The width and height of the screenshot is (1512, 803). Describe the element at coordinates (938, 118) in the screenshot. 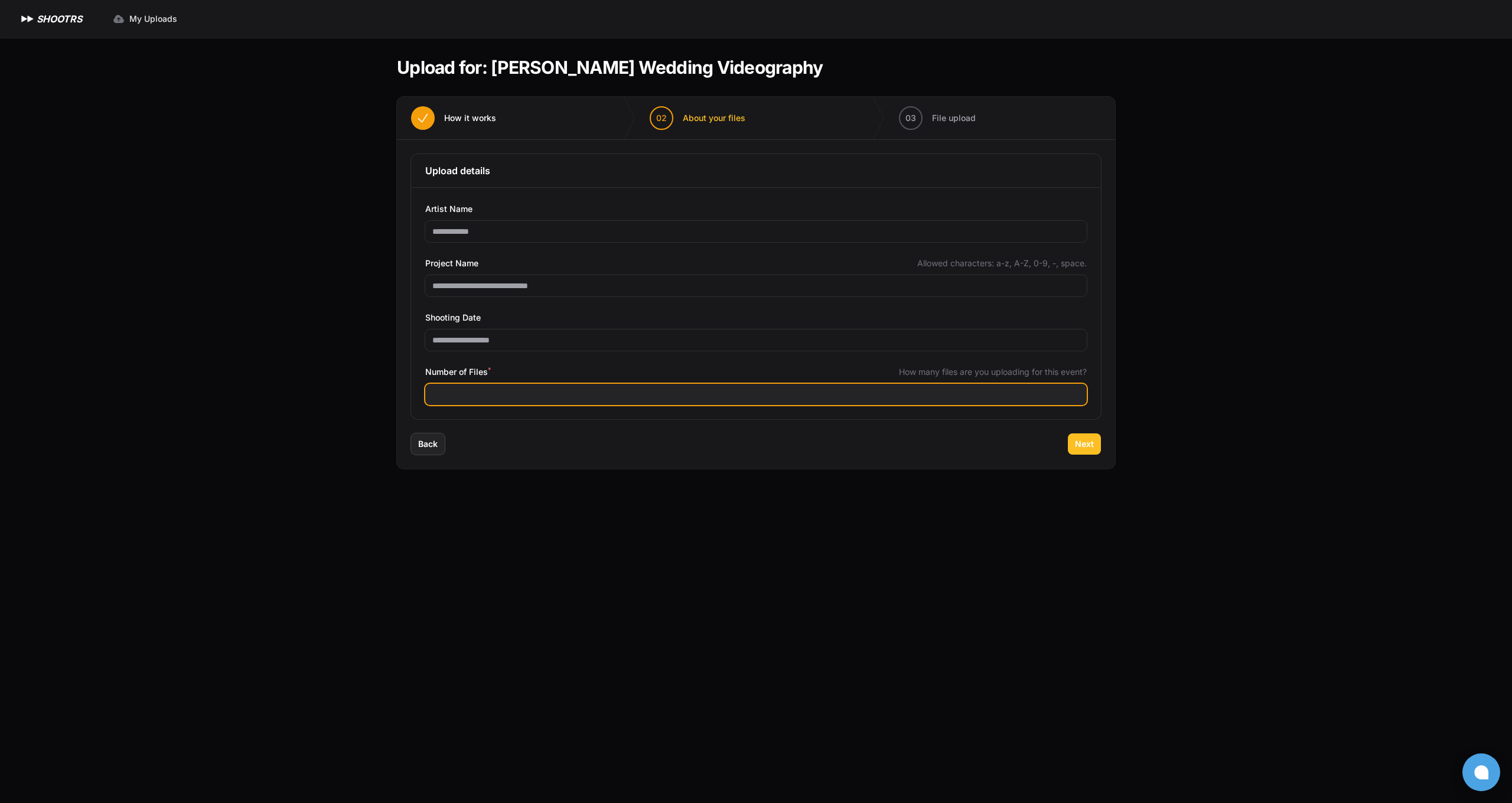

I see `button: 03 File upload` at that location.